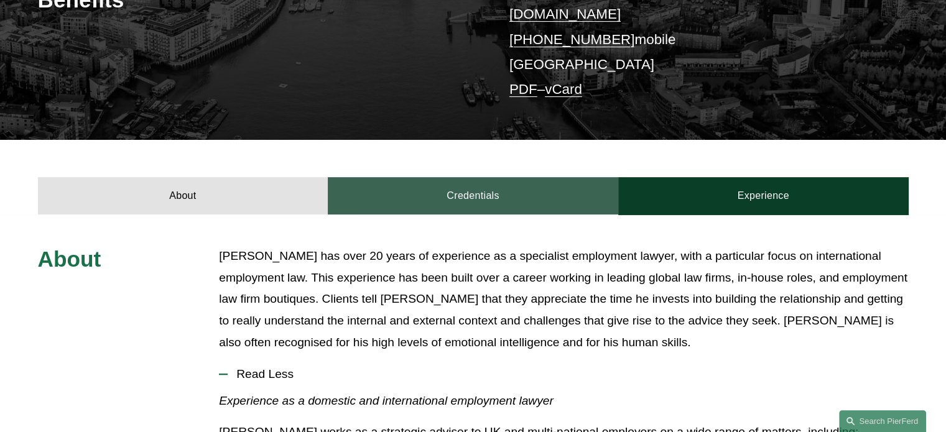  Describe the element at coordinates (183, 196) in the screenshot. I see `a: About` at that location.